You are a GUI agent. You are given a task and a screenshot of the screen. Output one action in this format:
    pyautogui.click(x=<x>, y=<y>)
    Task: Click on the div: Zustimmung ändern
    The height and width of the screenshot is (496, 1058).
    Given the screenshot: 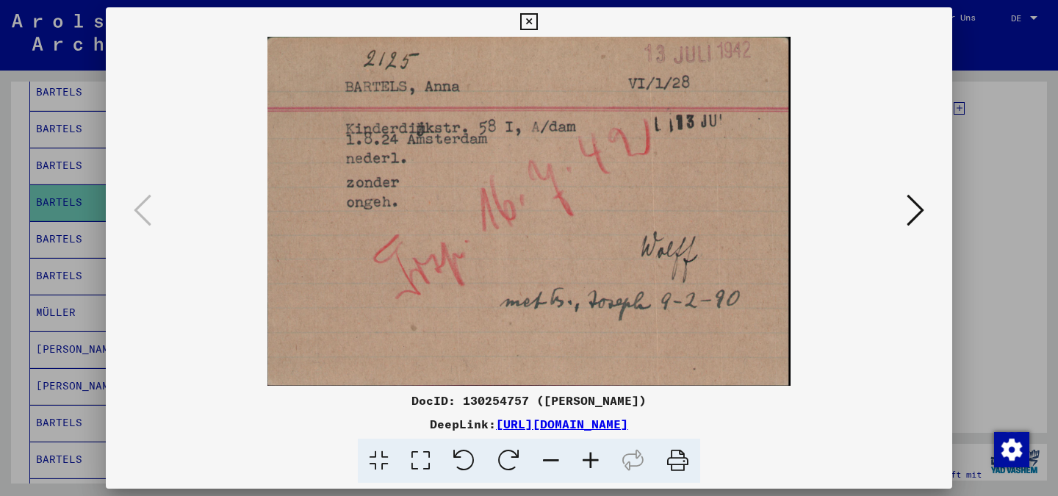 What is the action you would take?
    pyautogui.click(x=1011, y=449)
    